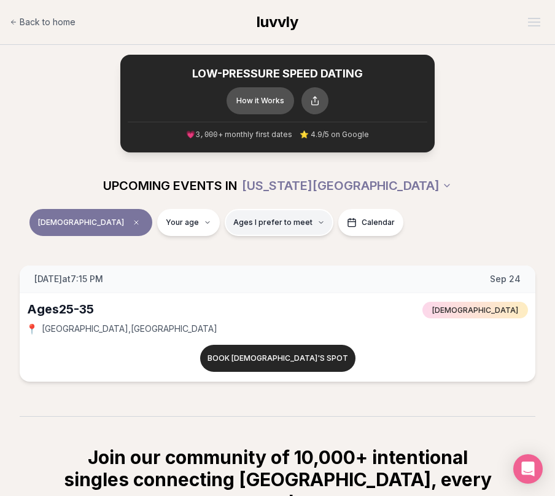  I want to click on button: Open menu, so click(534, 22).